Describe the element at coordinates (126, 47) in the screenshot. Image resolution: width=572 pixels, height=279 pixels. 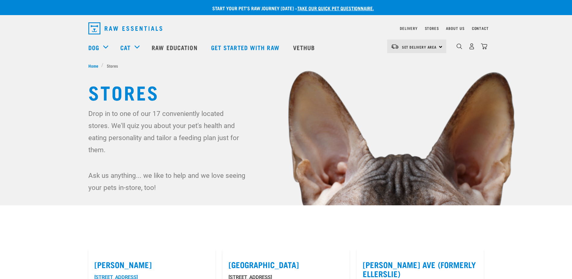
I see `a: Cat` at that location.